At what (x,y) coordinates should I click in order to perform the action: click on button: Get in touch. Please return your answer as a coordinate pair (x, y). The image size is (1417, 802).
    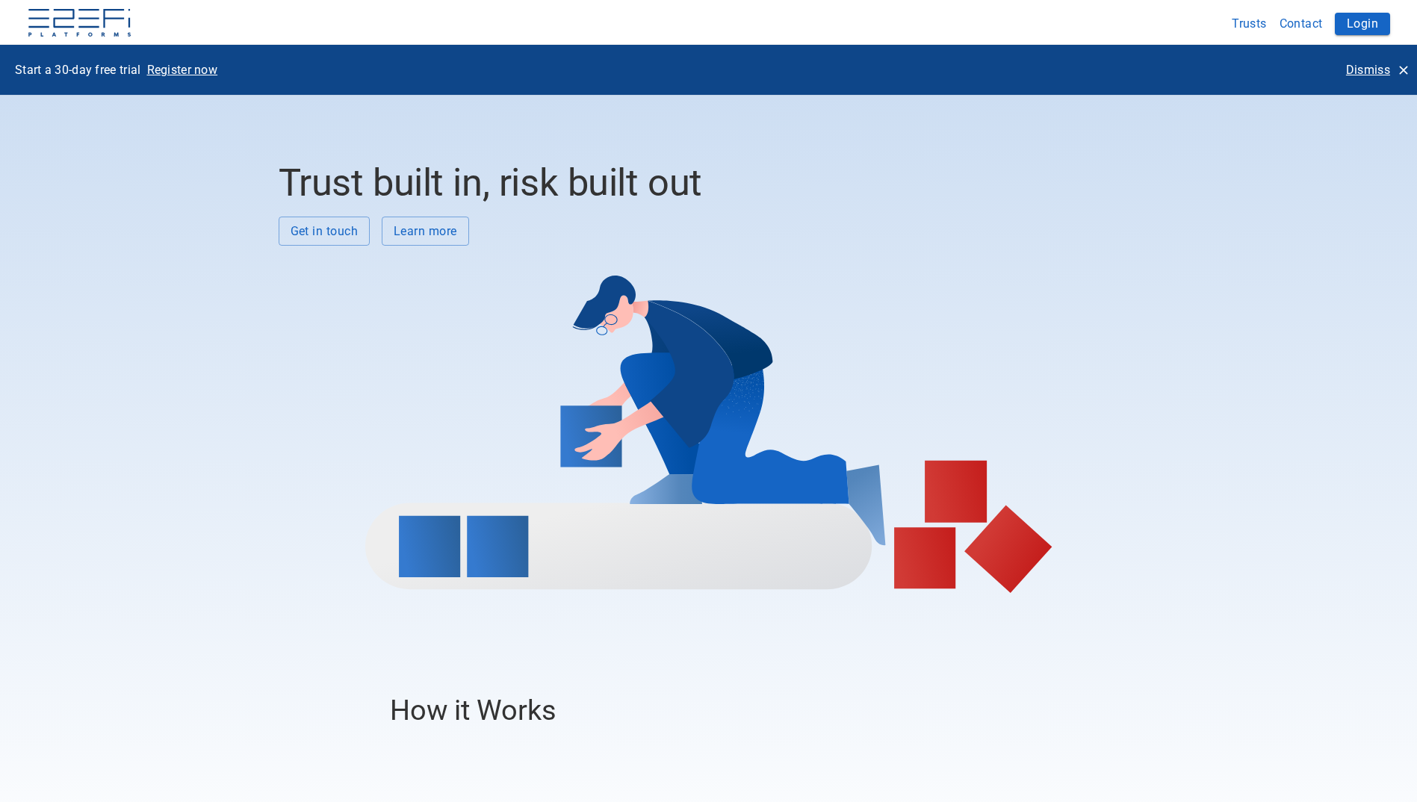
    Looking at the image, I should click on (324, 231).